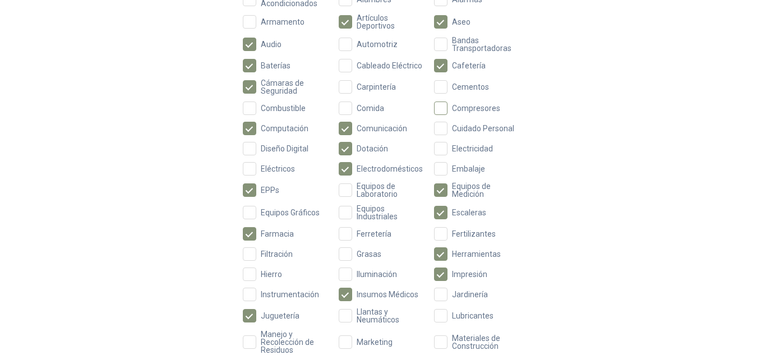  What do you see at coordinates (276, 254) in the screenshot?
I see `span: Filtración` at bounding box center [276, 254].